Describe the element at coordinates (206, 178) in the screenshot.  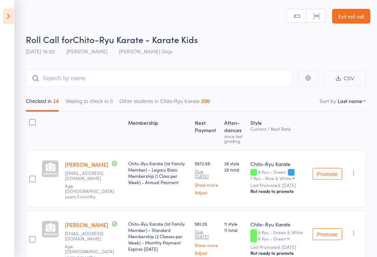
I see `div: $972.66` at that location.